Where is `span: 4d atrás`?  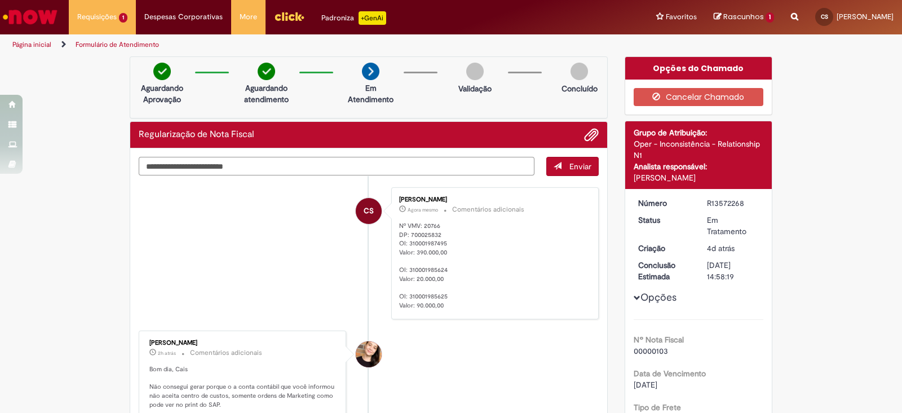
span: 4d atrás is located at coordinates (721, 248).